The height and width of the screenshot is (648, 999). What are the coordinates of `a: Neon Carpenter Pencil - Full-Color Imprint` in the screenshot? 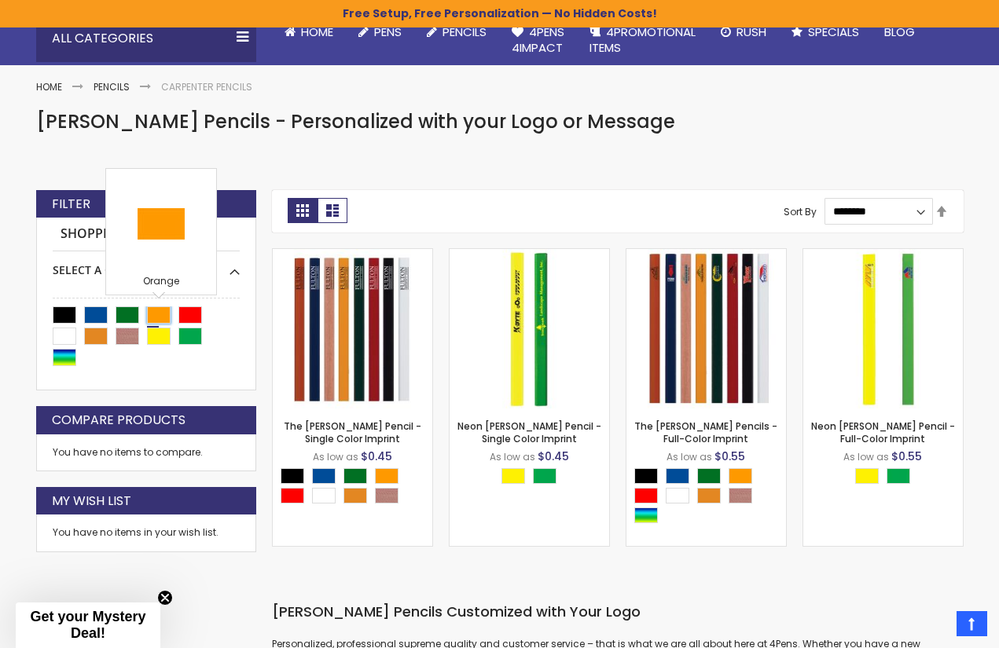 It's located at (883, 255).